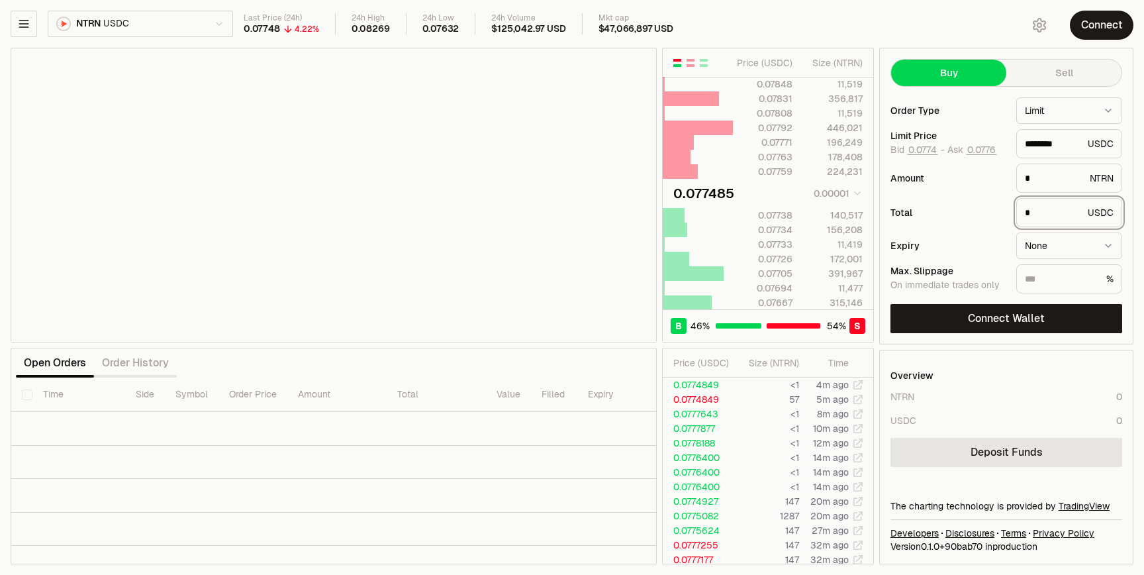 This screenshot has width=1144, height=575. I want to click on button: 0.0774, so click(922, 150).